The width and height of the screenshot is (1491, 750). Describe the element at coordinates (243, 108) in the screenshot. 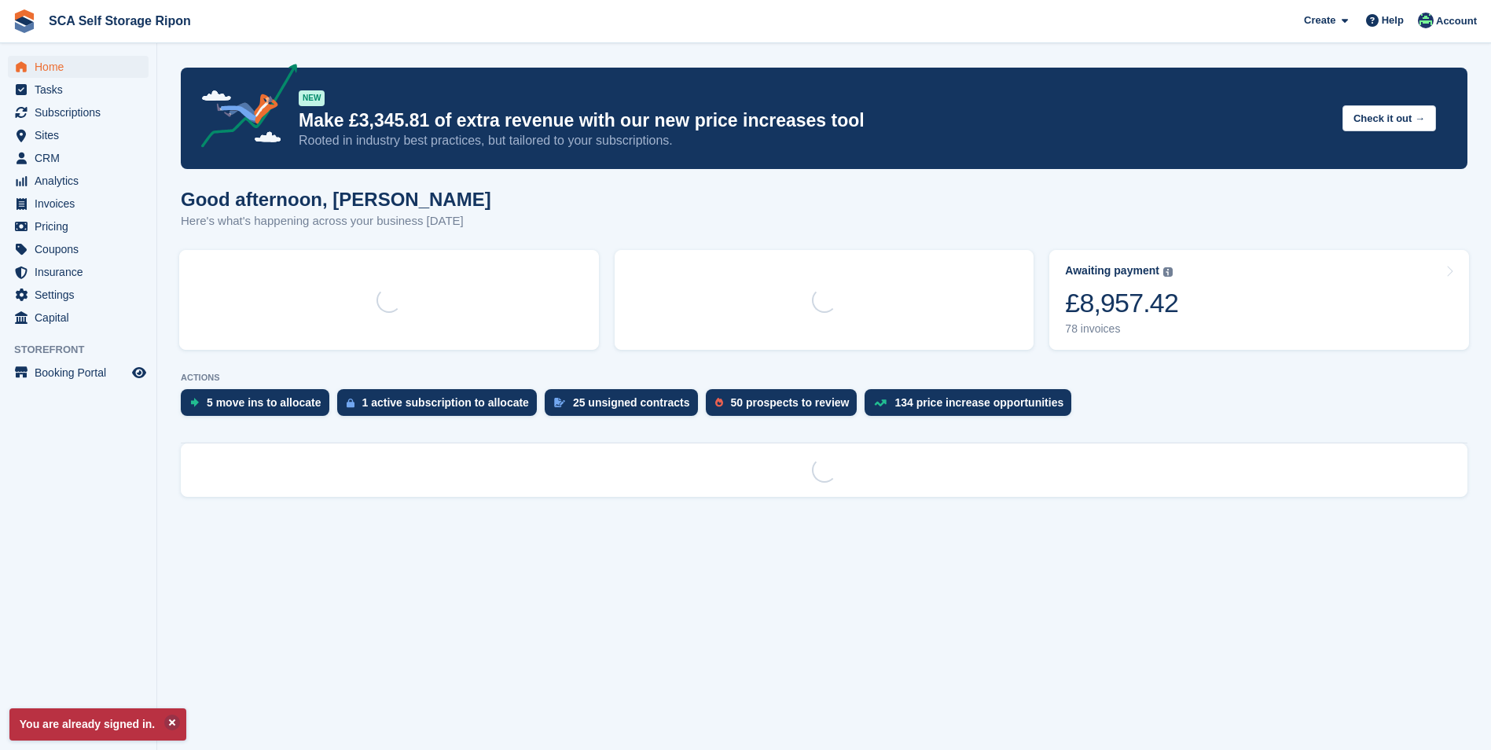

I see `img: price-adjustments-announcement-icon-8257ccfd72463d97f412b2fc003d46551f7dbcb40ab6d574587a9cd5c0d94...` at that location.